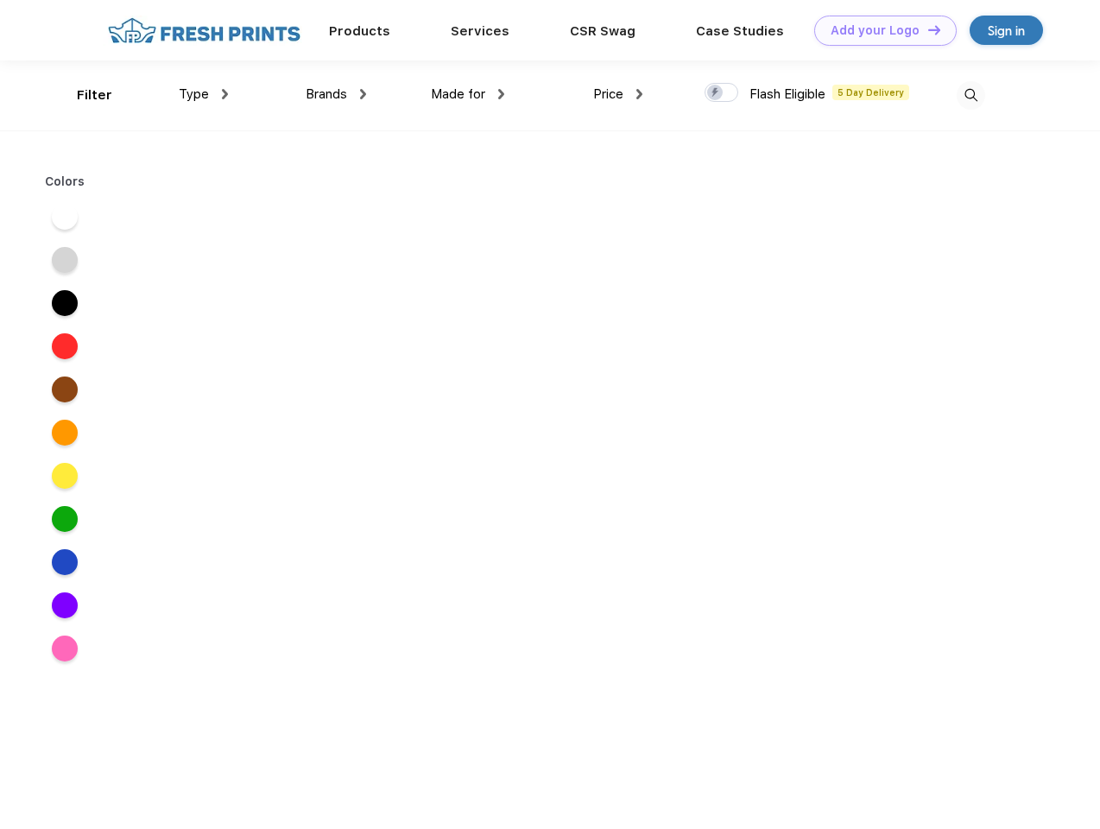 This screenshot has height=829, width=1100. Describe the element at coordinates (94, 95) in the screenshot. I see `div: Filter` at that location.